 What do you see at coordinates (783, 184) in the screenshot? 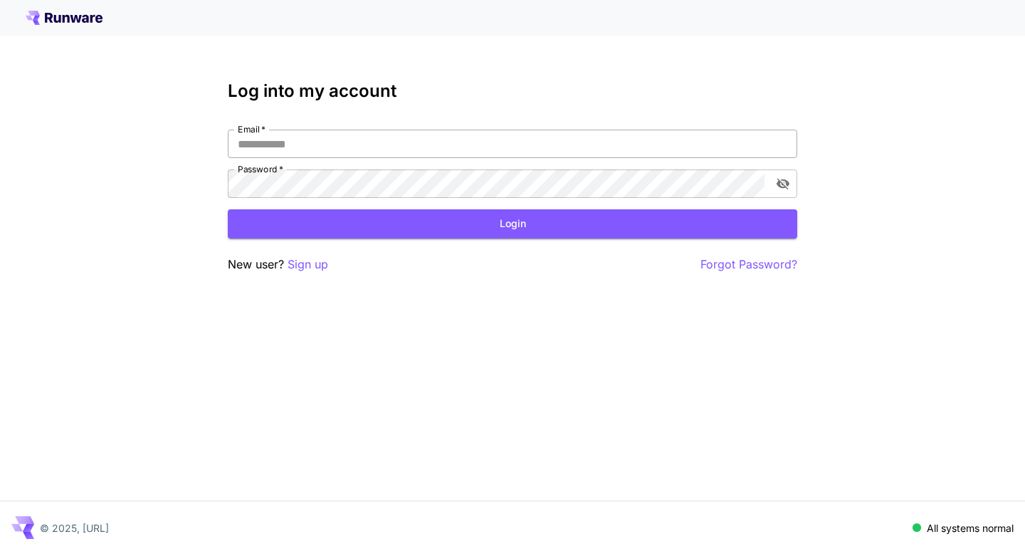
I see `button: toggle password visibility` at bounding box center [783, 184].